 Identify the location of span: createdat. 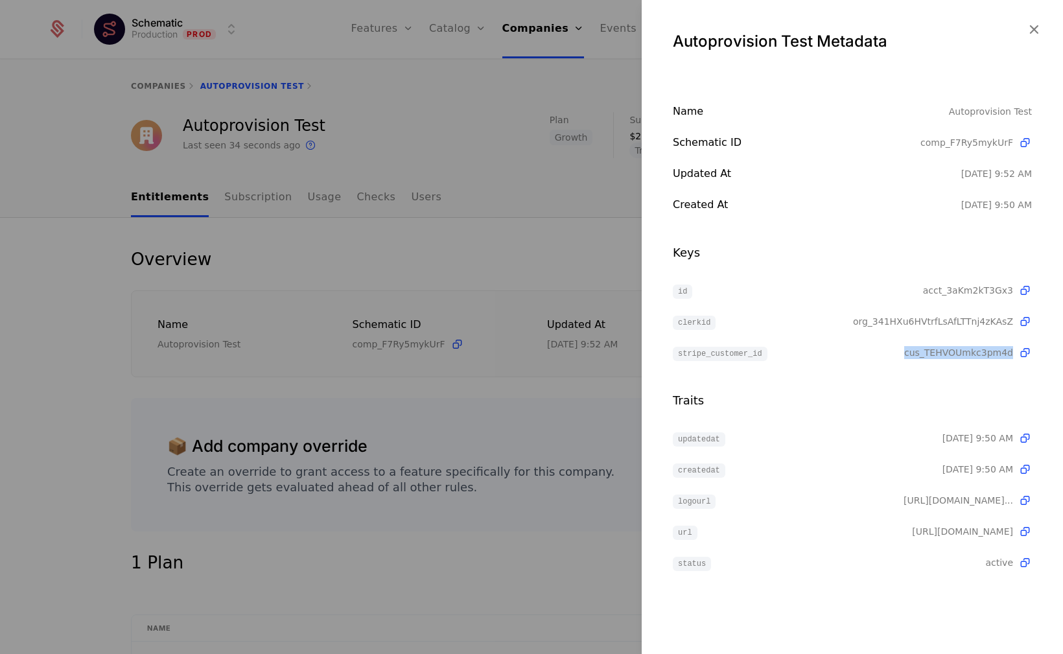
(699, 471).